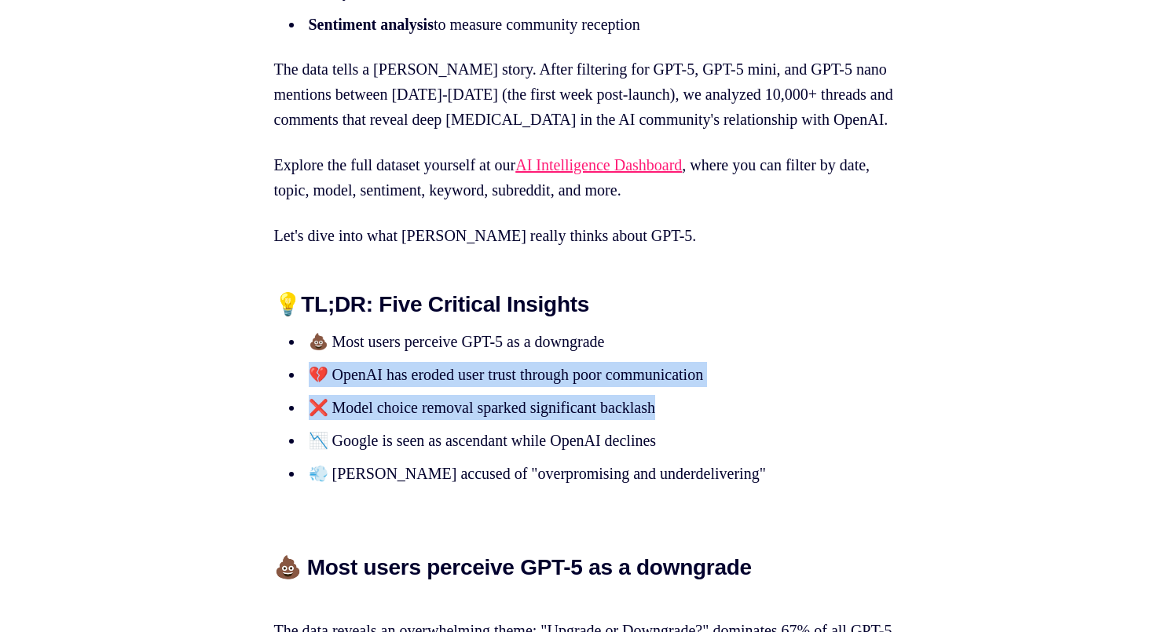 Image resolution: width=1176 pixels, height=632 pixels. I want to click on h2: 💩 Most users perceive GPT-5 as a downgrade, so click(588, 555).